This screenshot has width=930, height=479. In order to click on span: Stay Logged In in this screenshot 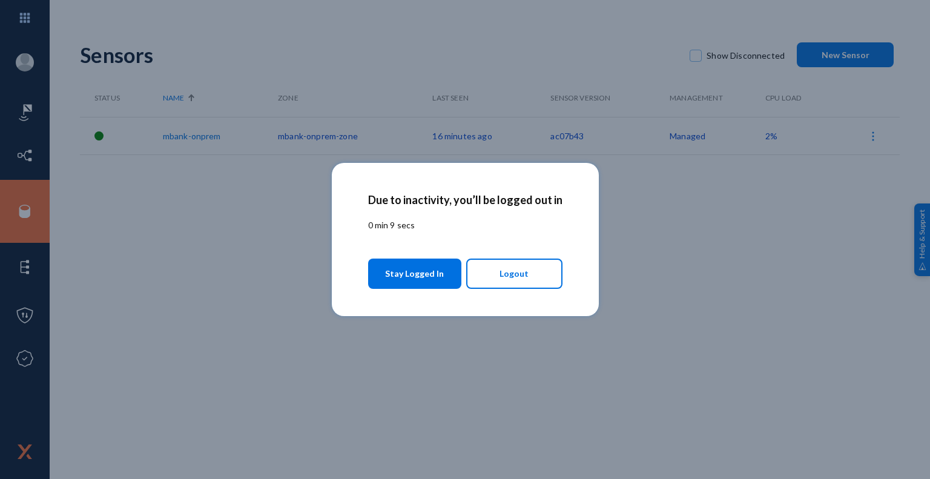, I will do `click(414, 274)`.